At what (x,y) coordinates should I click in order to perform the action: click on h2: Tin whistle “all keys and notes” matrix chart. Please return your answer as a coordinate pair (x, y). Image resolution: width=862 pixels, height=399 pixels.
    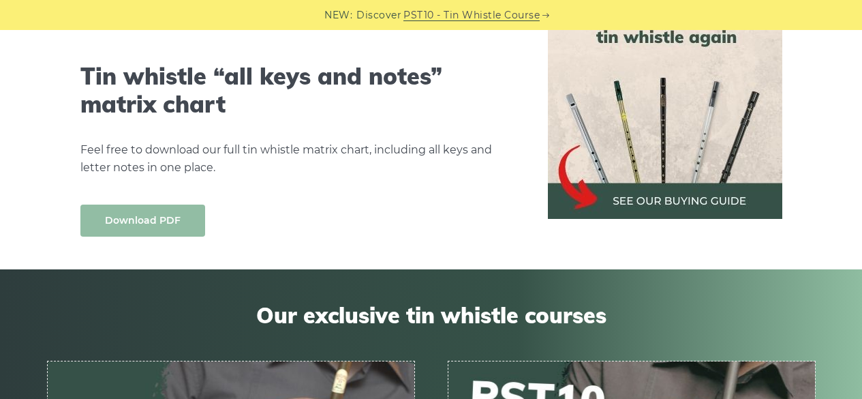
    Looking at the image, I should click on (298, 91).